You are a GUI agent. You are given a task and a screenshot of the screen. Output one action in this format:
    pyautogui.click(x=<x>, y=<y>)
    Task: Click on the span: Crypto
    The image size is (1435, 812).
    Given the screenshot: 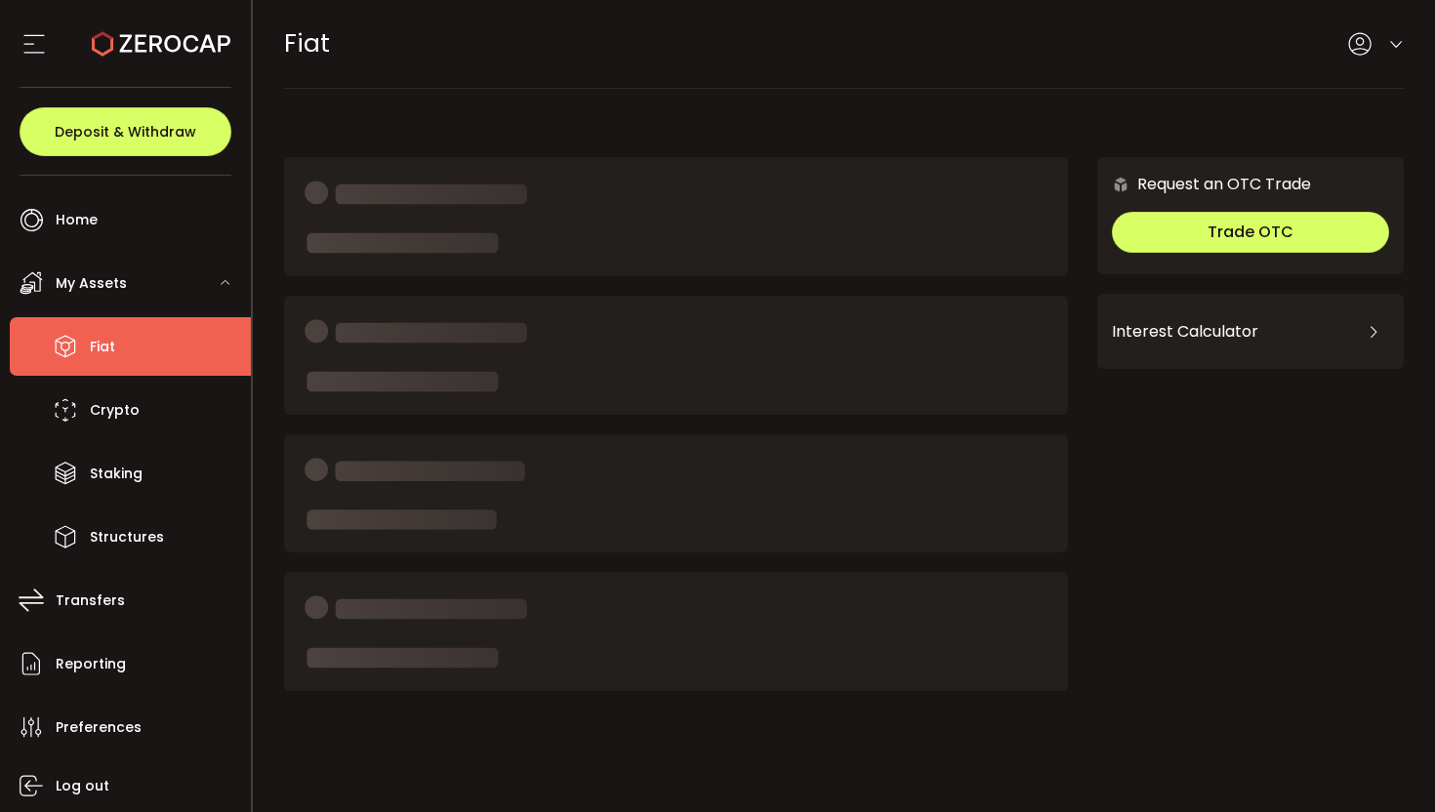 What is the action you would take?
    pyautogui.click(x=114, y=410)
    